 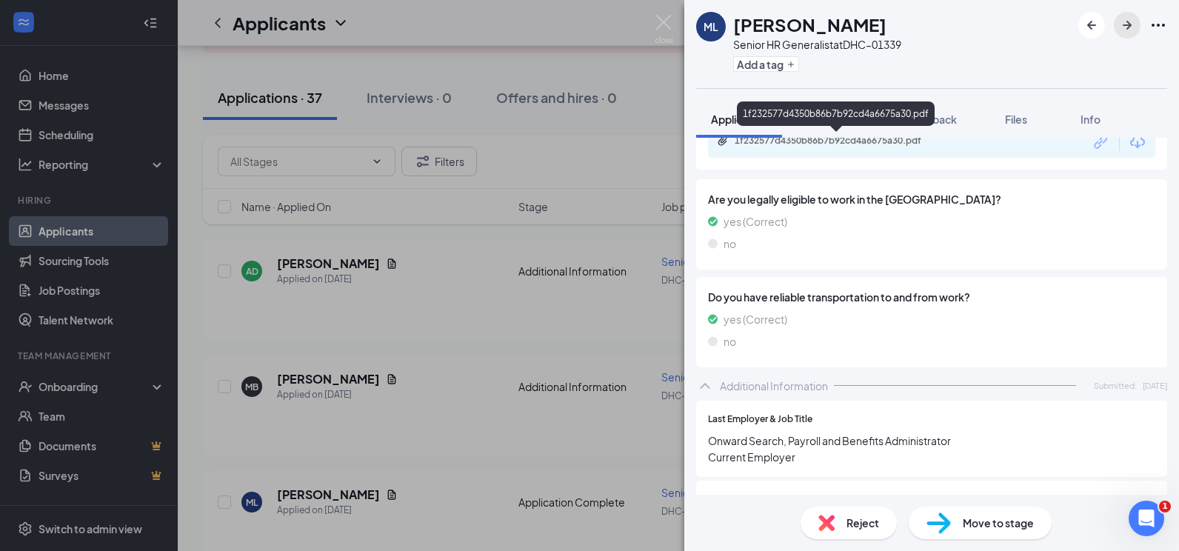 What do you see at coordinates (1127, 25) in the screenshot?
I see `button: ArrowRight` at bounding box center [1127, 25].